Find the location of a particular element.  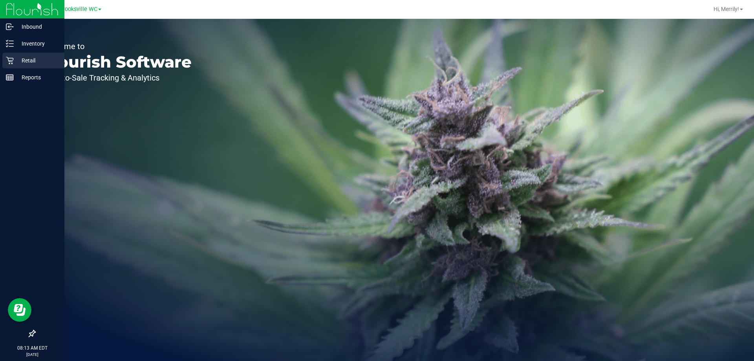

inline-svg: Inbound is located at coordinates (10, 27).